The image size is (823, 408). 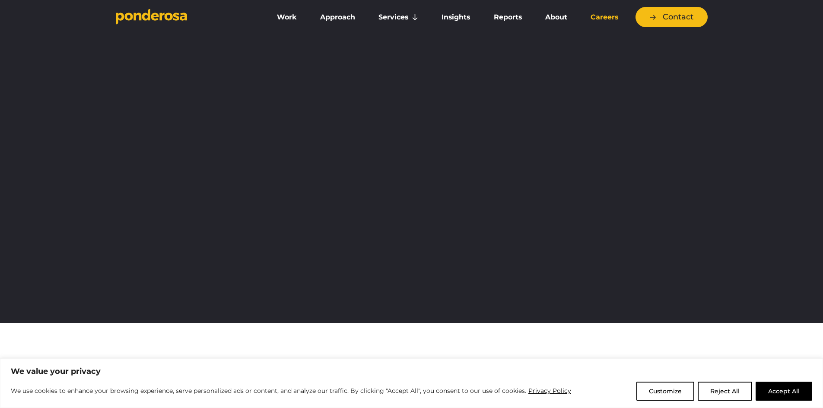 What do you see at coordinates (411, 371) in the screenshot?
I see `p: We value your privacy` at bounding box center [411, 371].